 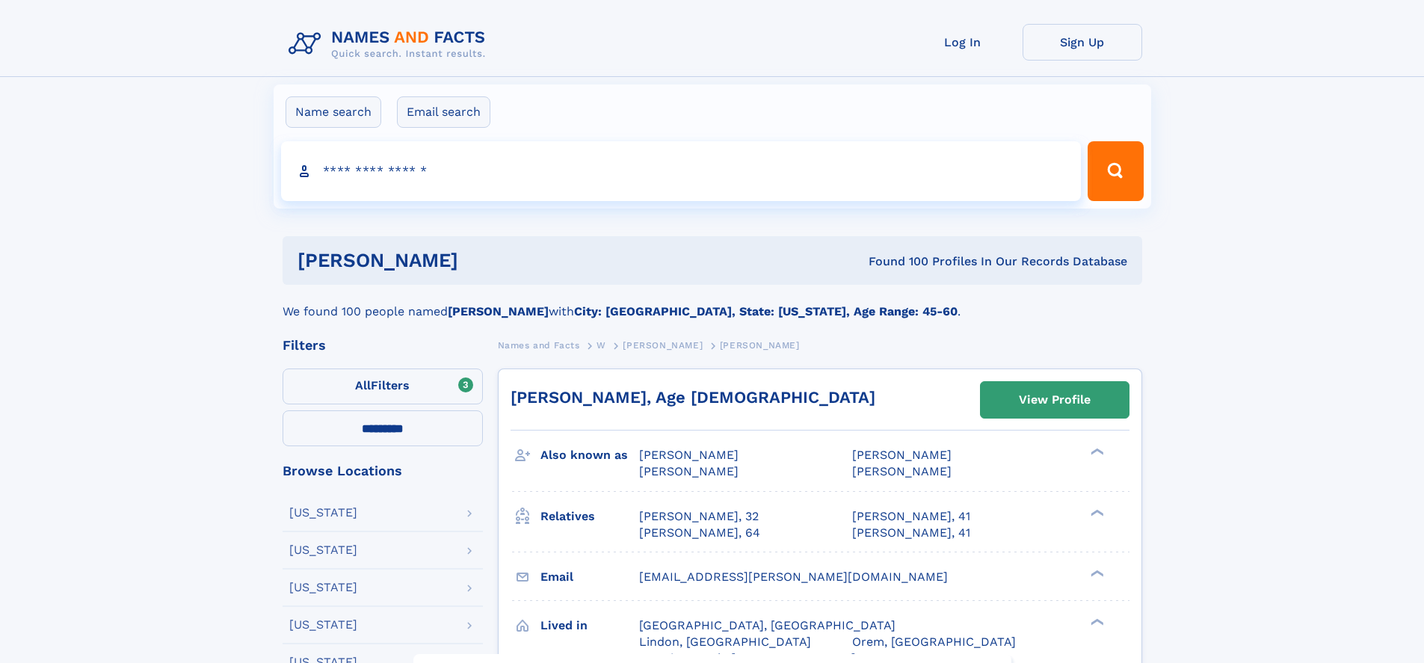 What do you see at coordinates (362, 385) in the screenshot?
I see `span: All` at bounding box center [362, 385].